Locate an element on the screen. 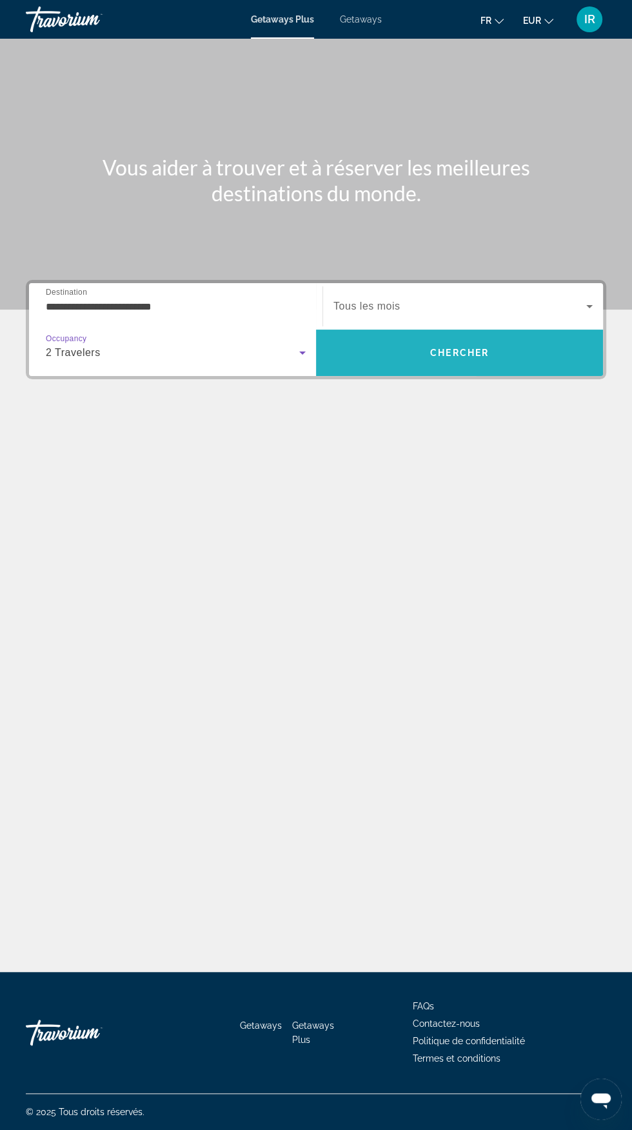 The height and width of the screenshot is (1130, 632). span: Chercher is located at coordinates (459, 353).